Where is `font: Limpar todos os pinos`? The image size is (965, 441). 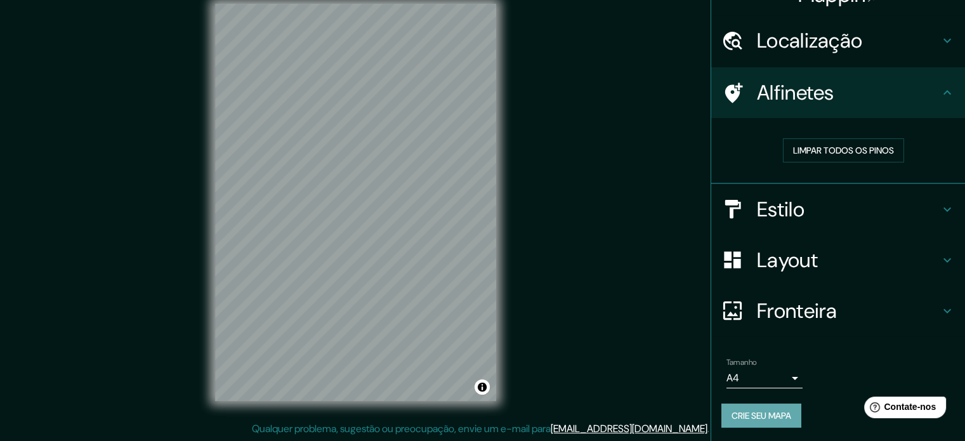 font: Limpar todos os pinos is located at coordinates (843, 150).